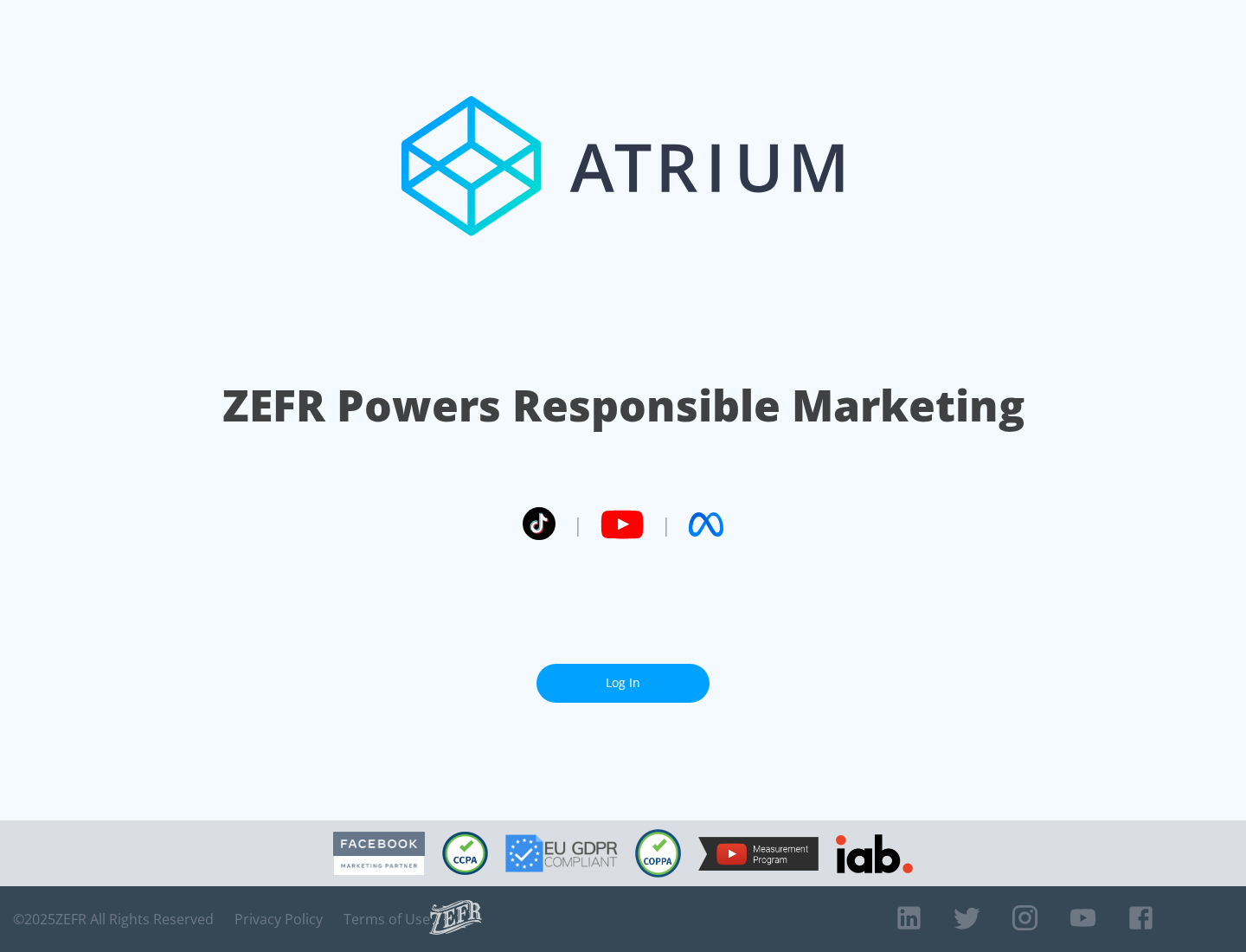 The height and width of the screenshot is (952, 1246). What do you see at coordinates (113, 919) in the screenshot?
I see `span: © 2025 ZEFR All Rights Reserved` at bounding box center [113, 919].